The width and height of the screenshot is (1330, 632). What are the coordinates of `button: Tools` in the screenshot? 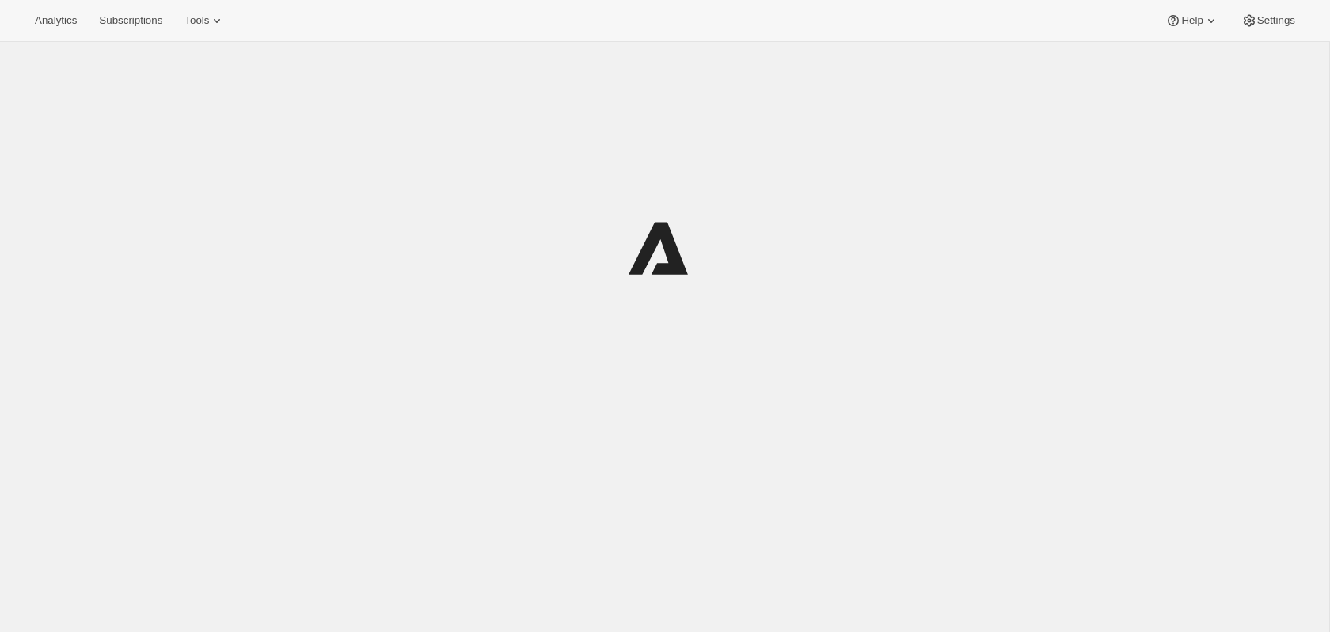 It's located at (204, 21).